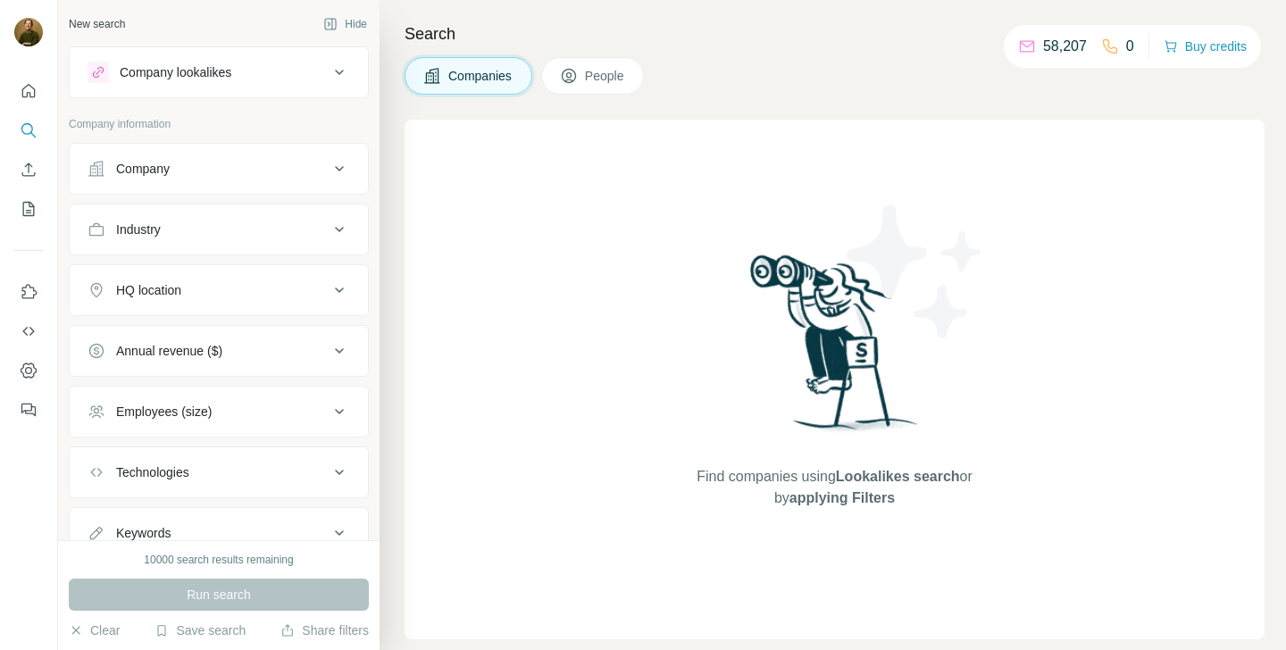 This screenshot has width=1286, height=650. Describe the element at coordinates (29, 292) in the screenshot. I see `button: Use Surfe on LinkedIn` at that location.